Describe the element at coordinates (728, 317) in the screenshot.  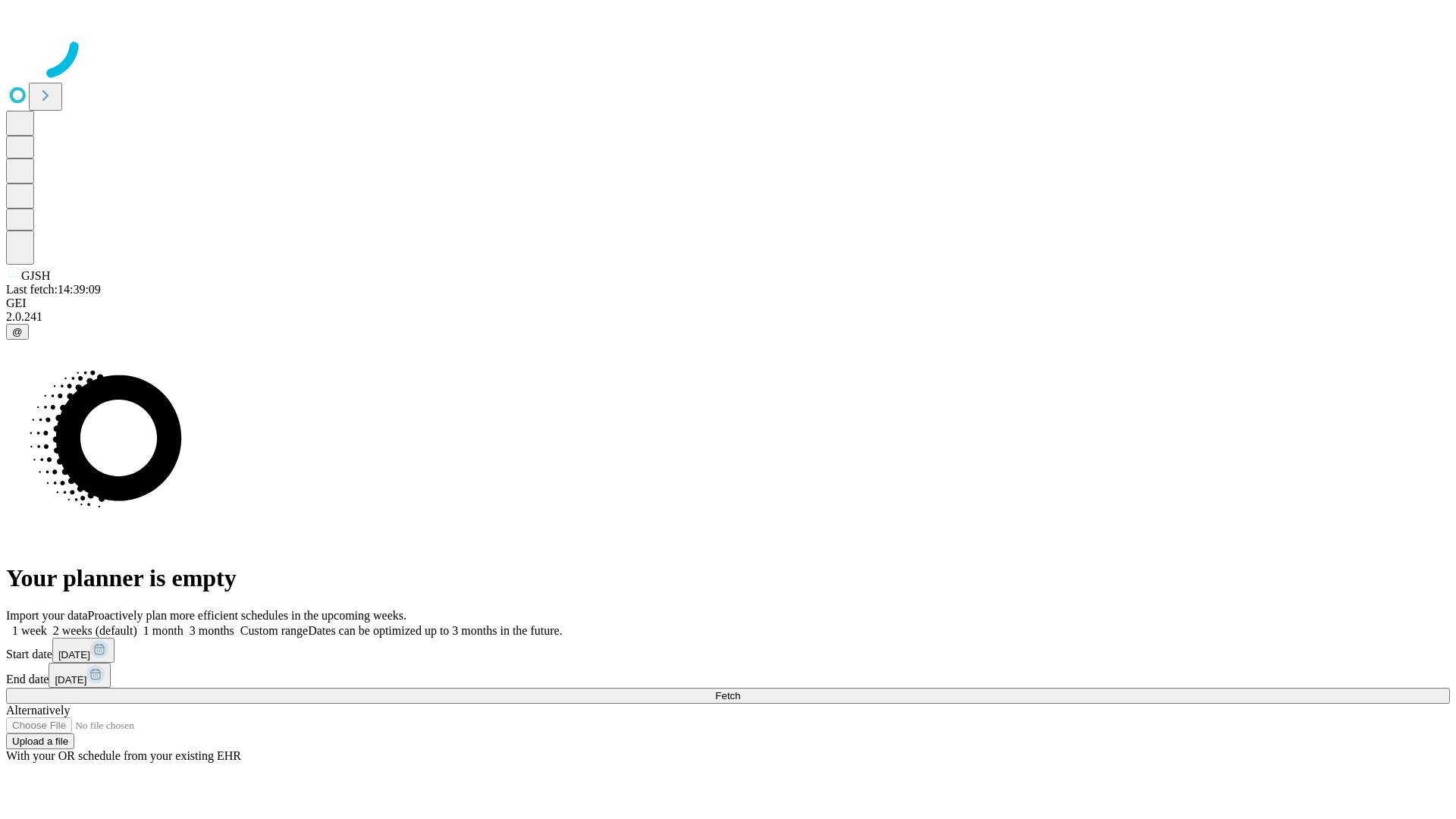
I see `div: 2.0.241` at that location.